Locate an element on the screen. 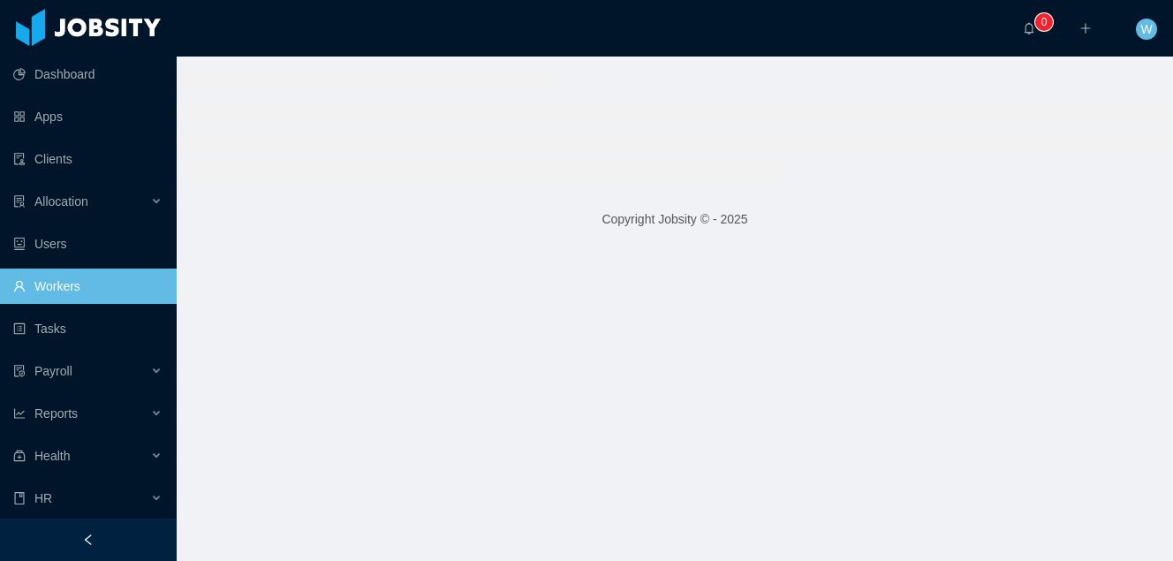 The width and height of the screenshot is (1173, 561). span: W is located at coordinates (1145, 29).